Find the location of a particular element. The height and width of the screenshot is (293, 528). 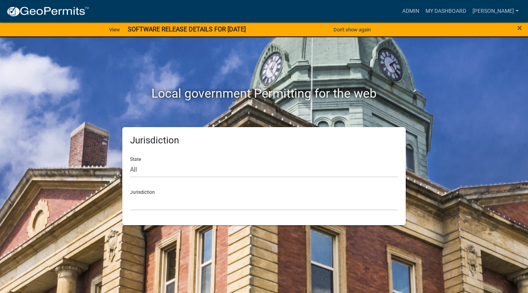

h2: Local government Permitting for the web is located at coordinates (264, 94).